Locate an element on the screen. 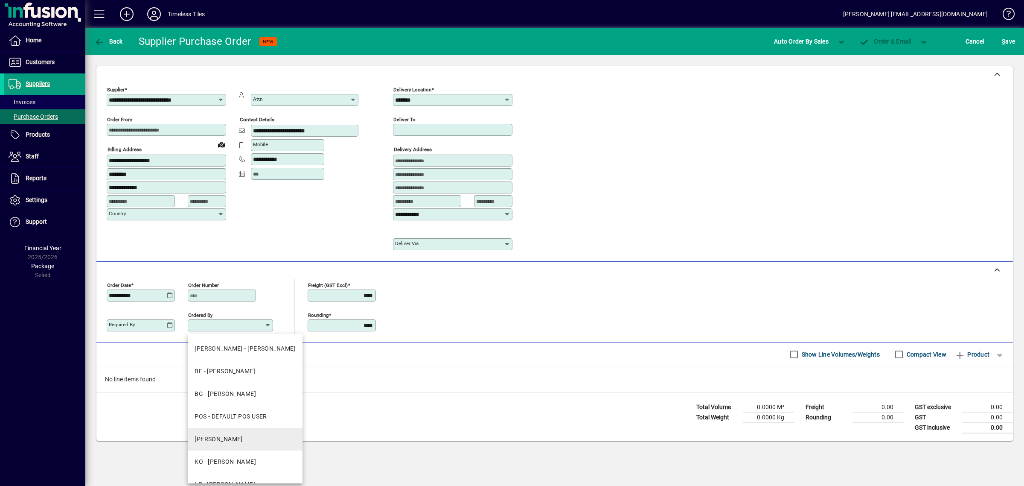  a: Purchase Orders is located at coordinates (45, 117).